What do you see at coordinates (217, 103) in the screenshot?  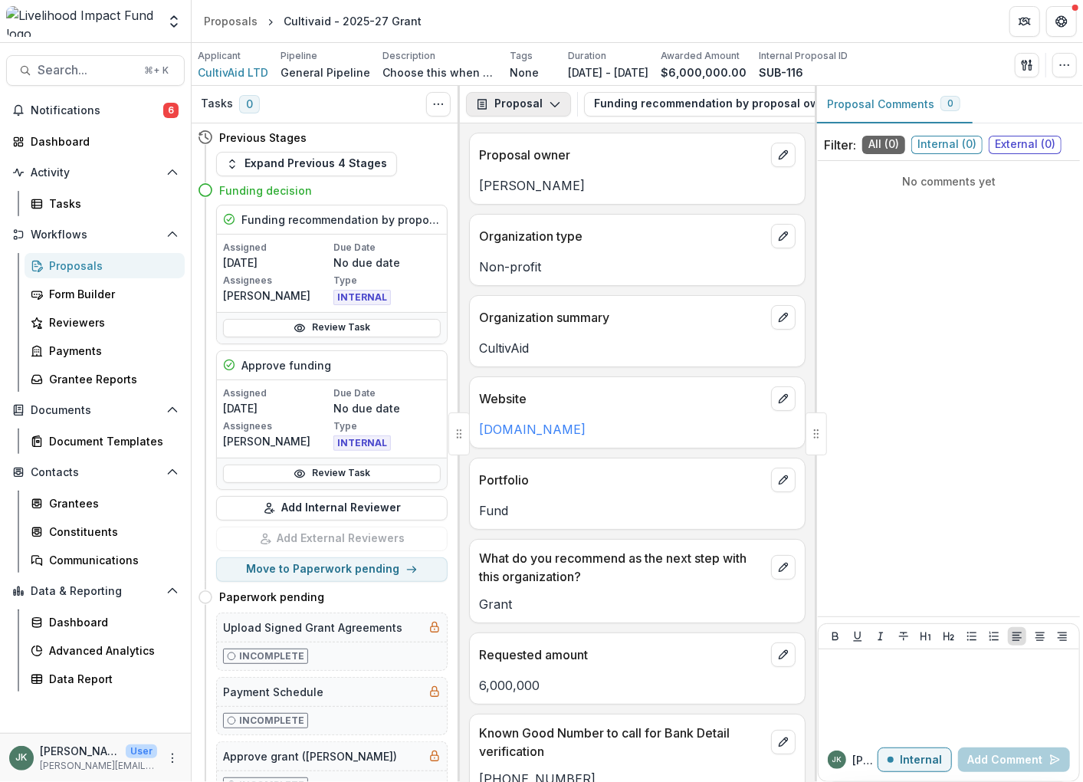 I see `h3: Tasks` at bounding box center [217, 103].